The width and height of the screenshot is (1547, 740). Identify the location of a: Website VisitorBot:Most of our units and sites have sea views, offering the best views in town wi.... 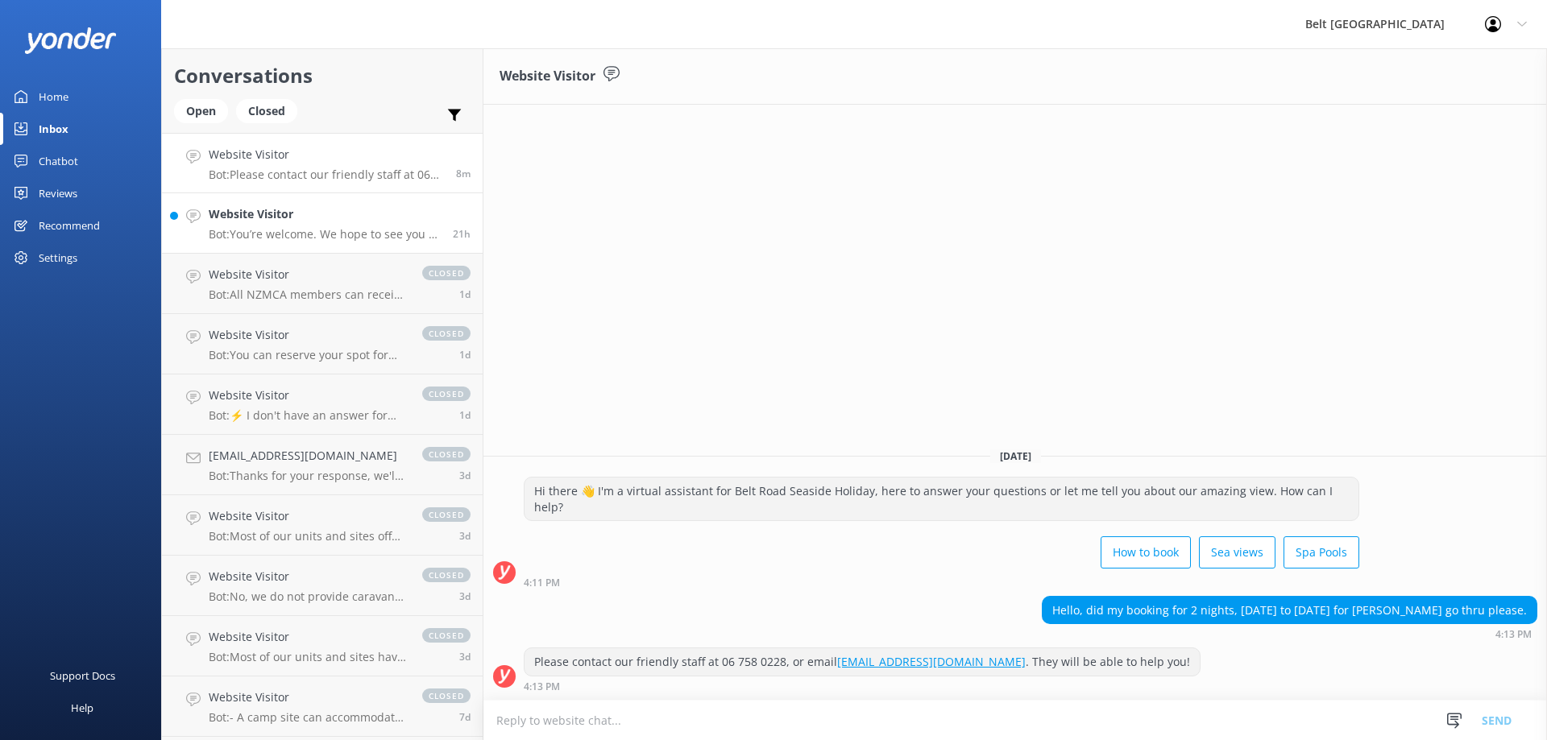
(322, 646).